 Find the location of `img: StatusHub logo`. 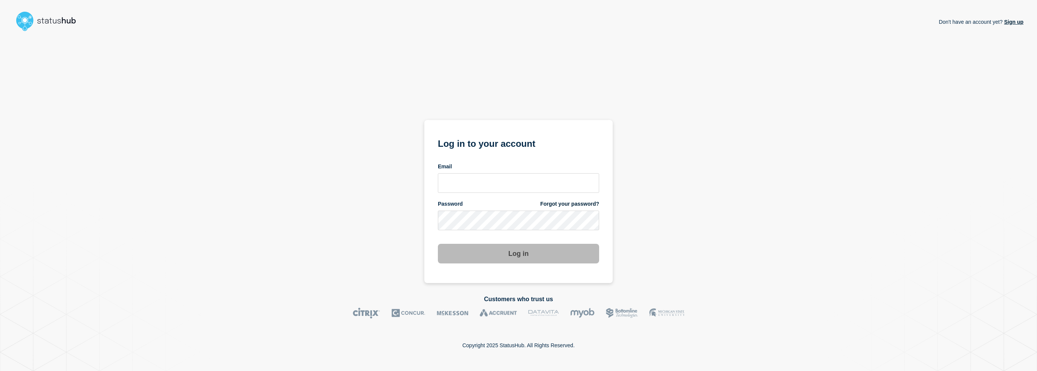

img: StatusHub logo is located at coordinates (49, 21).